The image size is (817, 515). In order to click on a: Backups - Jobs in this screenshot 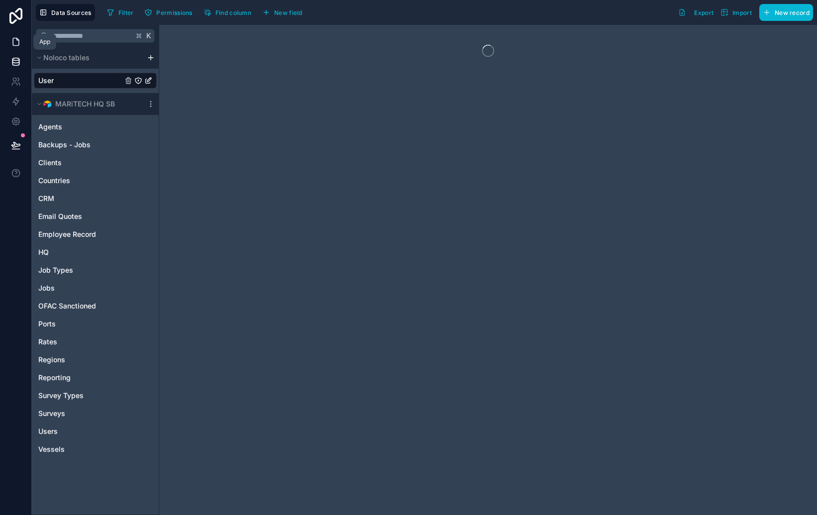, I will do `click(85, 145)`.